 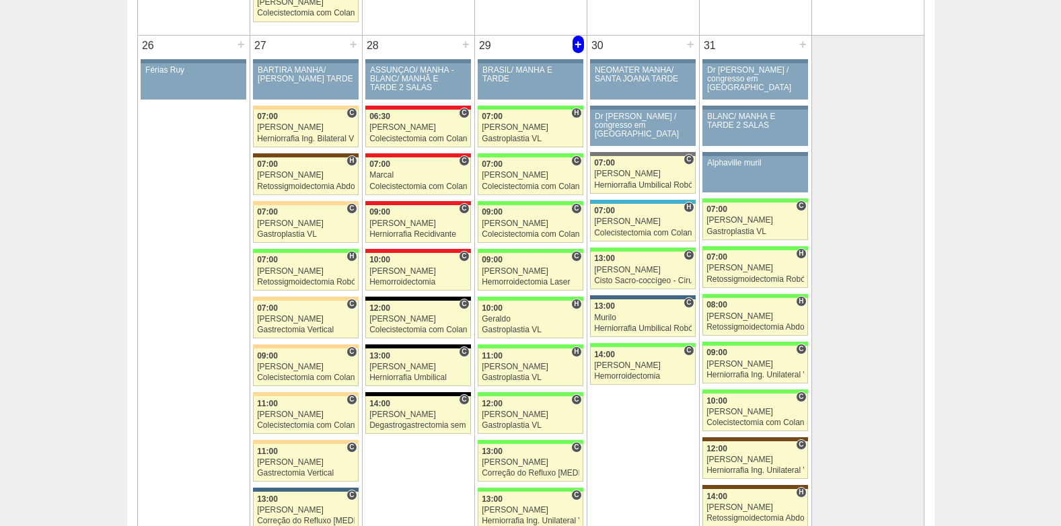 What do you see at coordinates (597, 46) in the screenshot?
I see `div: 30` at bounding box center [597, 46].